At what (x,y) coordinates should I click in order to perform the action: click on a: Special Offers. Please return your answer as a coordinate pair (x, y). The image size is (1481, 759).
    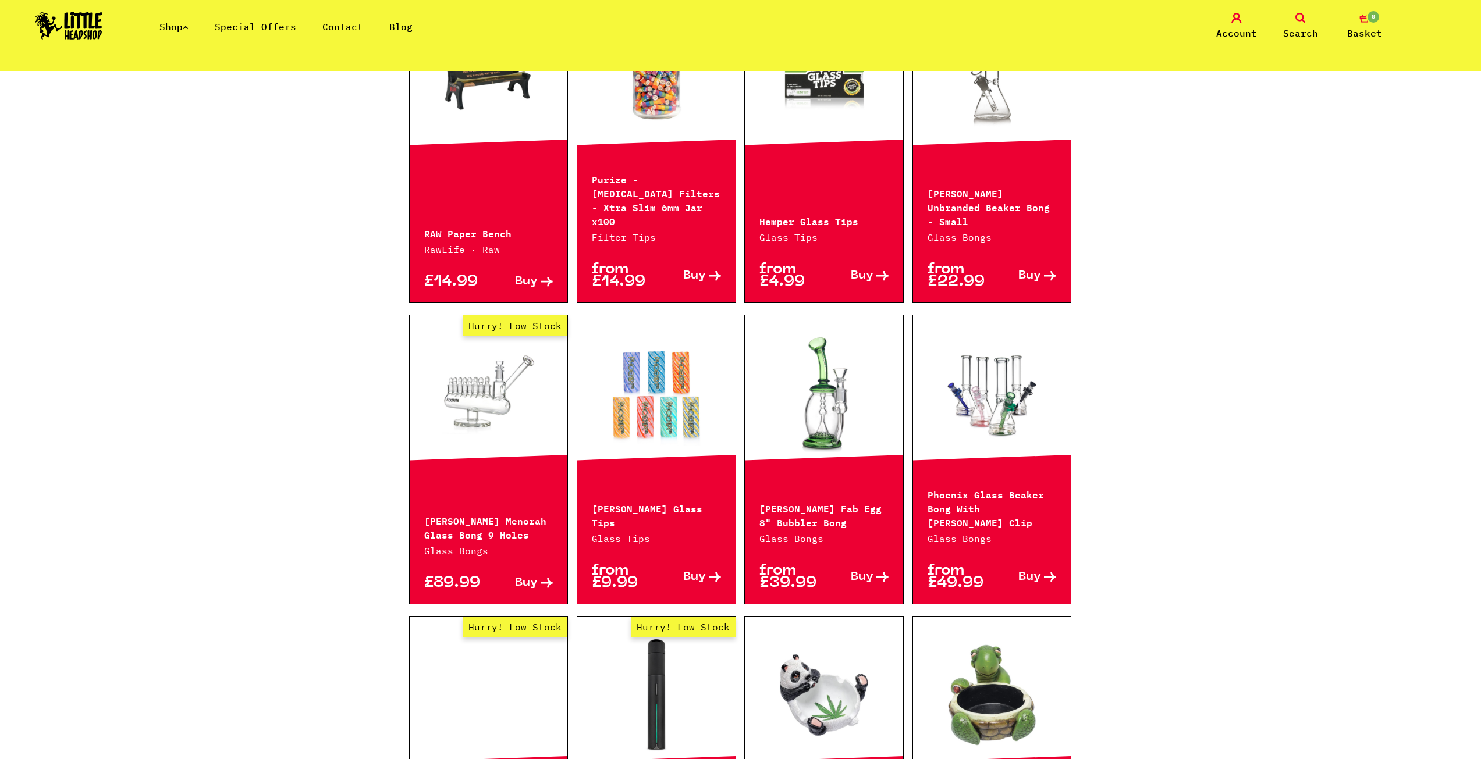
    Looking at the image, I should click on (255, 27).